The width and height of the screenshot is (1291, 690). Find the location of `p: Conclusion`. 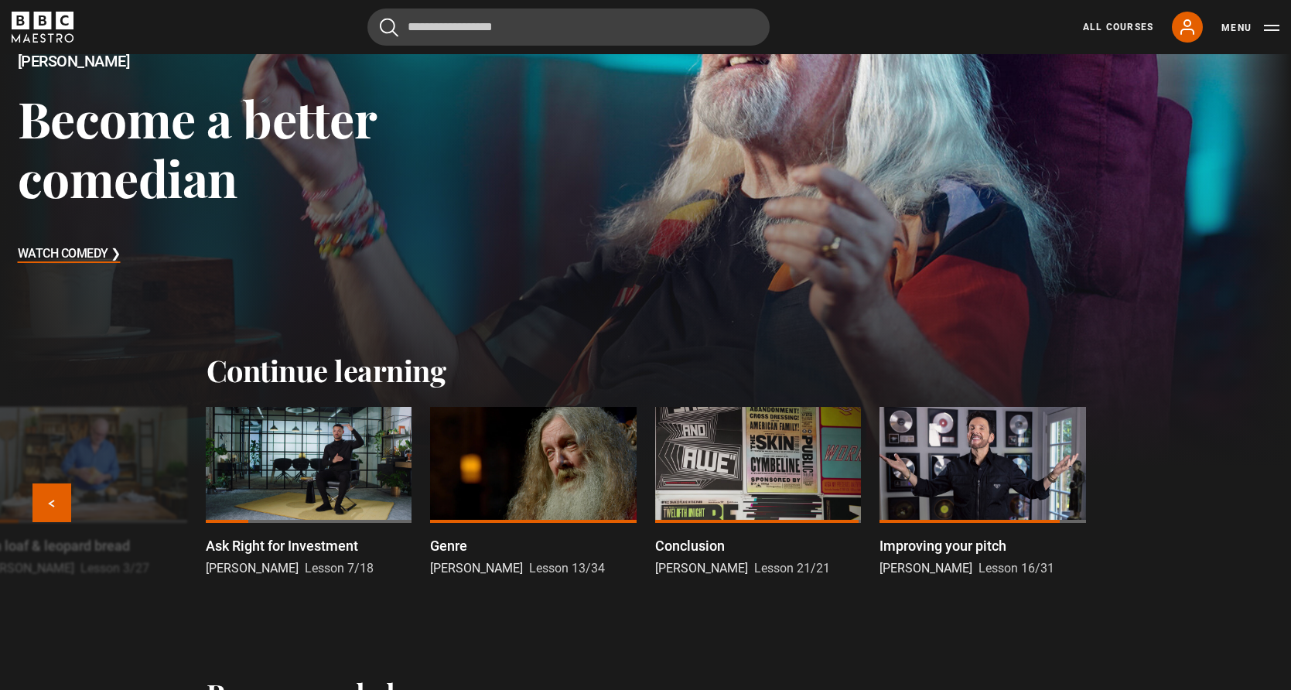

p: Conclusion is located at coordinates (690, 545).